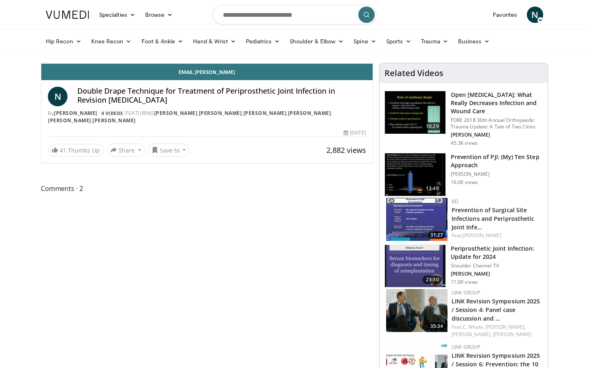 The image size is (589, 368). What do you see at coordinates (68, 15) in the screenshot?
I see `img: VuMedi Logo` at bounding box center [68, 15].